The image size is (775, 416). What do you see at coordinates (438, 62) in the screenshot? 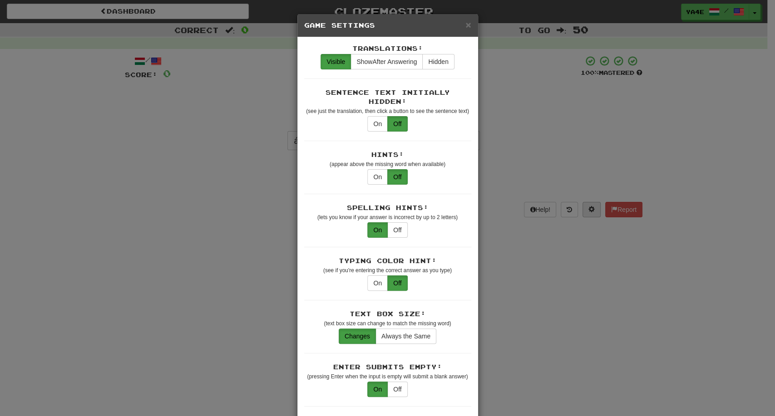
I see `button: Hidden` at bounding box center [438, 62].